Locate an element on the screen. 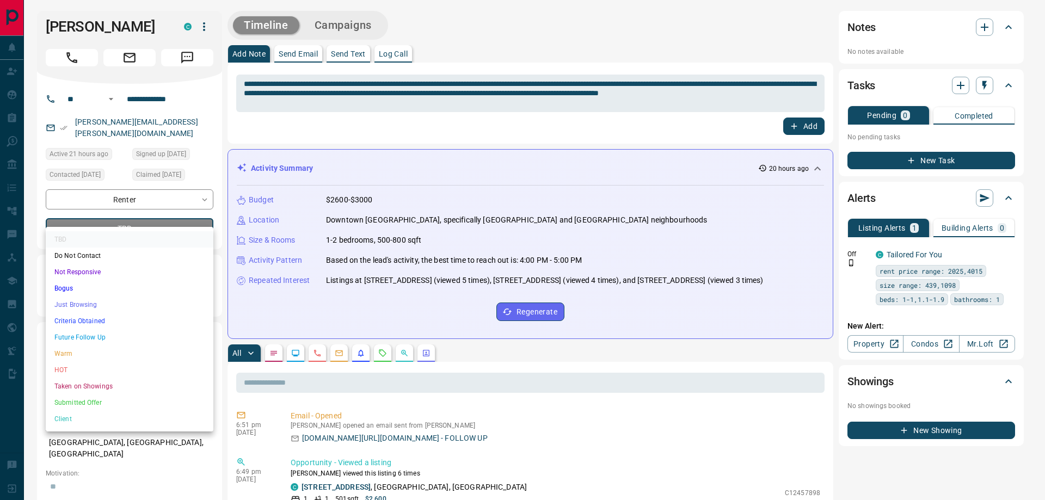 This screenshot has height=500, width=1045. li: Warm is located at coordinates (130, 354).